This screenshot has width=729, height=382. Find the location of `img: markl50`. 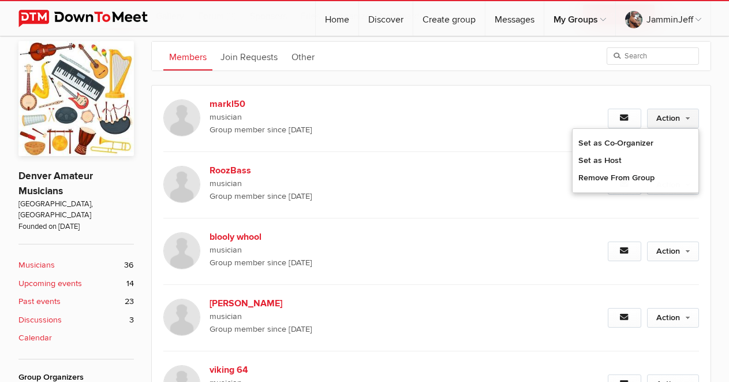

img: markl50 is located at coordinates (182, 118).